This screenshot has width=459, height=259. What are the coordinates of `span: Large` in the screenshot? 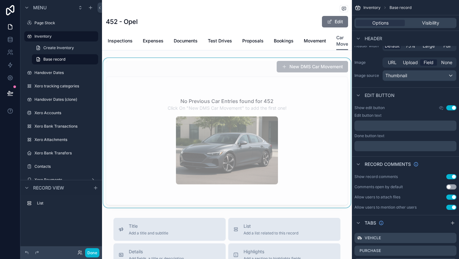 It's located at (429, 46).